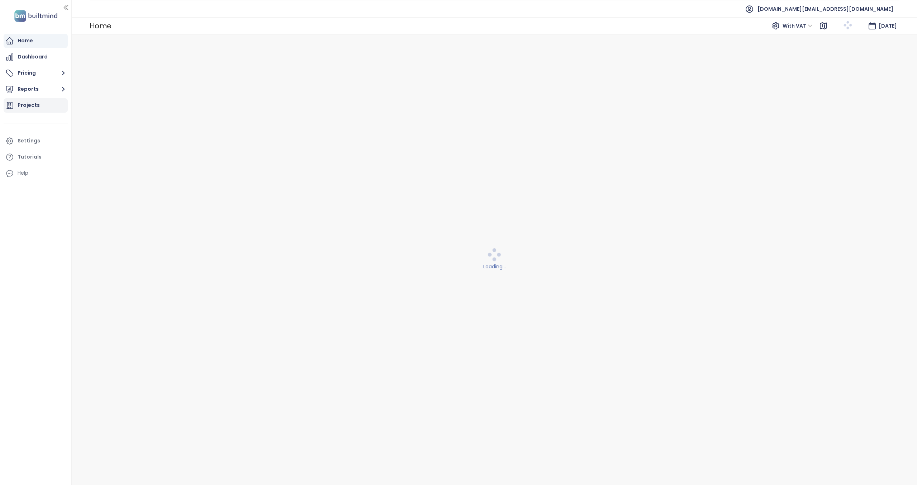 The height and width of the screenshot is (485, 917). What do you see at coordinates (36, 157) in the screenshot?
I see `a: Tutorials` at bounding box center [36, 157].